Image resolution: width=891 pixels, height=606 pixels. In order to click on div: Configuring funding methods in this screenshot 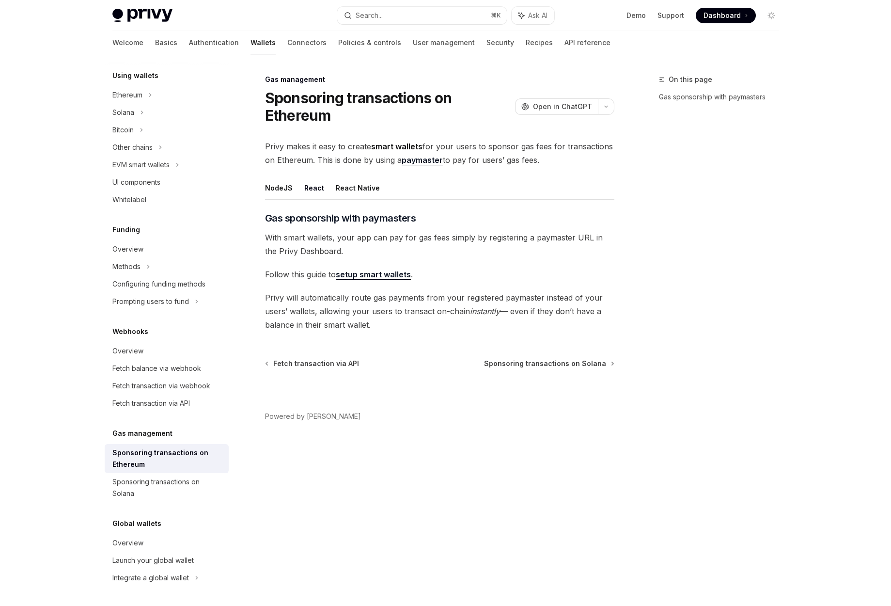, I will do `click(159, 284)`.